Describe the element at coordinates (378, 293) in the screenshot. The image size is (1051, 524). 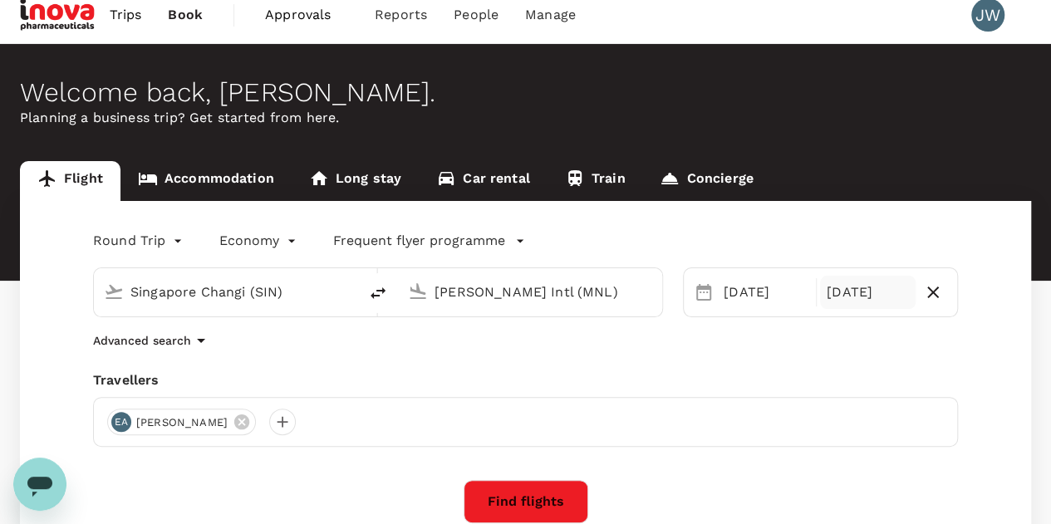
I see `button: delete` at that location.